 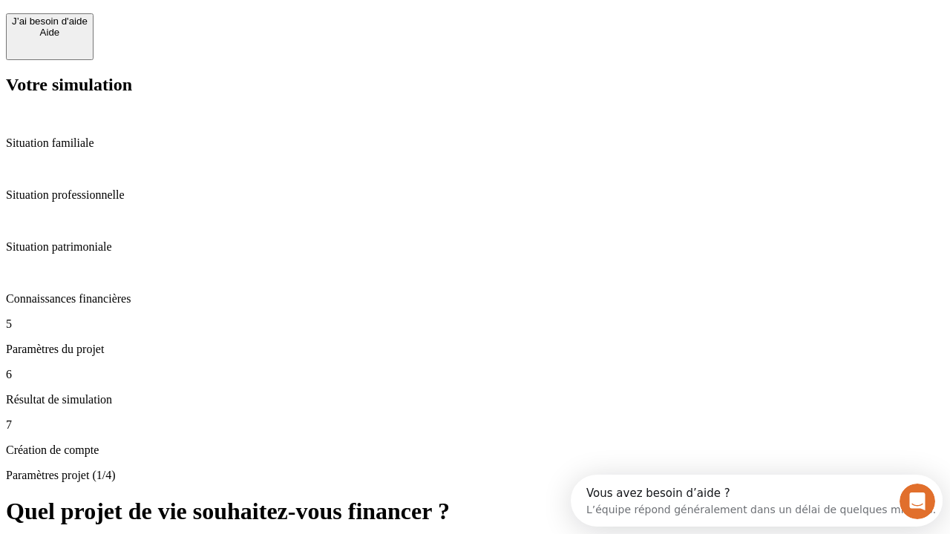 I want to click on p: Situation familiale, so click(x=475, y=143).